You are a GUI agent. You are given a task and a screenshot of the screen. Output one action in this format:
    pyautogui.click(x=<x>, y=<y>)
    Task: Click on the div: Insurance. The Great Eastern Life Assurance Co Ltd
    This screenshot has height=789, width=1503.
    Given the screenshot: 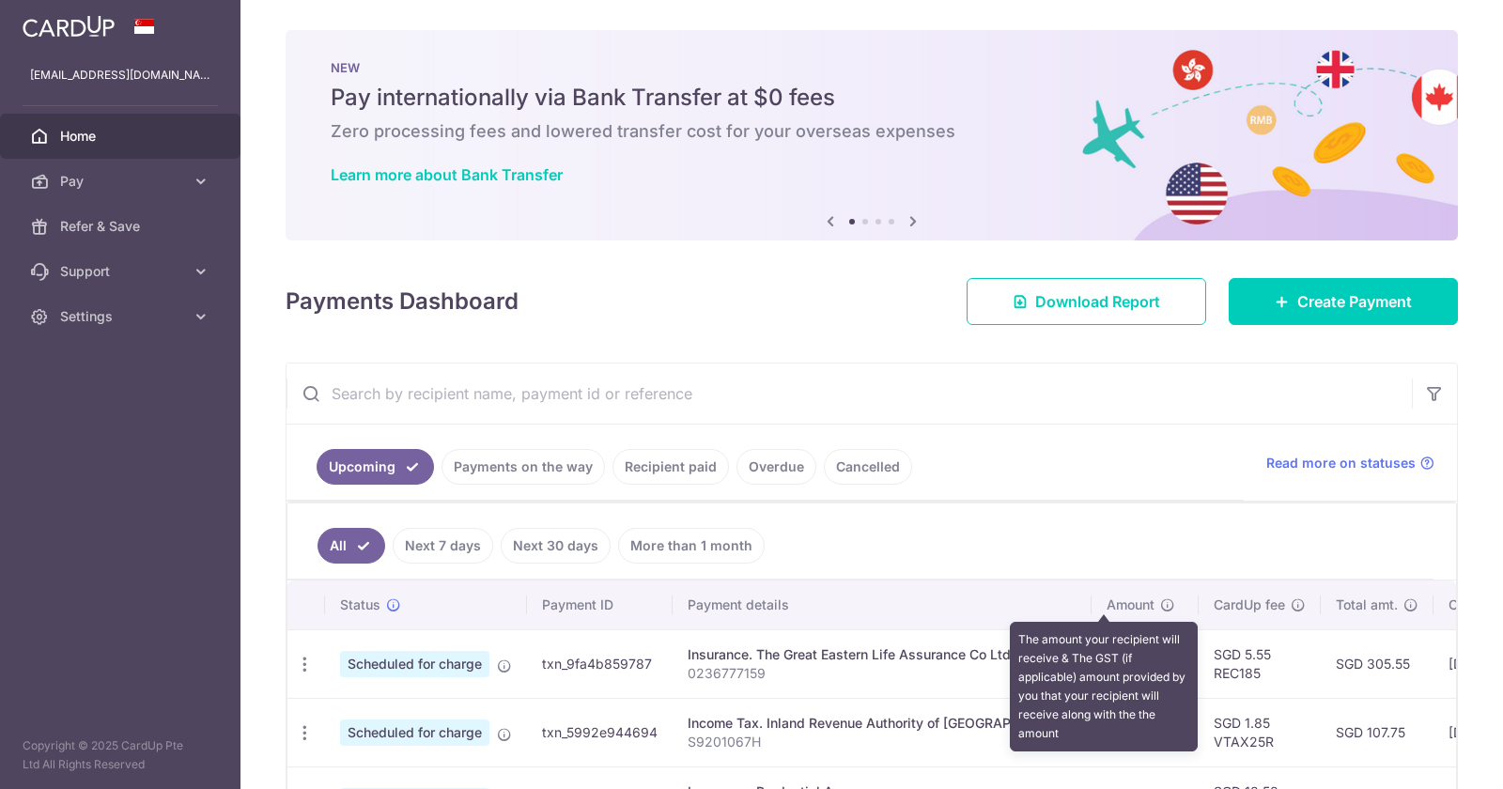 What is the action you would take?
    pyautogui.click(x=882, y=655)
    